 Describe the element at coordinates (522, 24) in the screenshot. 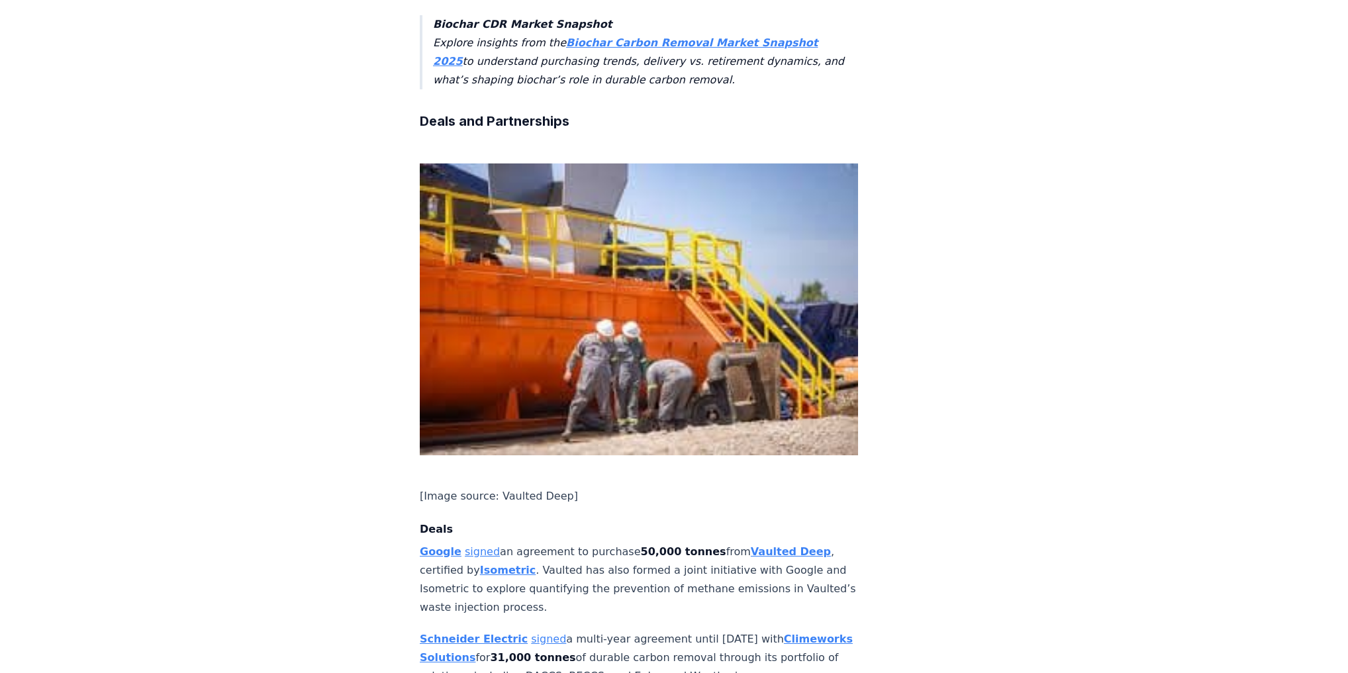

I see `strong: Biochar CDR Market Snapshot` at that location.